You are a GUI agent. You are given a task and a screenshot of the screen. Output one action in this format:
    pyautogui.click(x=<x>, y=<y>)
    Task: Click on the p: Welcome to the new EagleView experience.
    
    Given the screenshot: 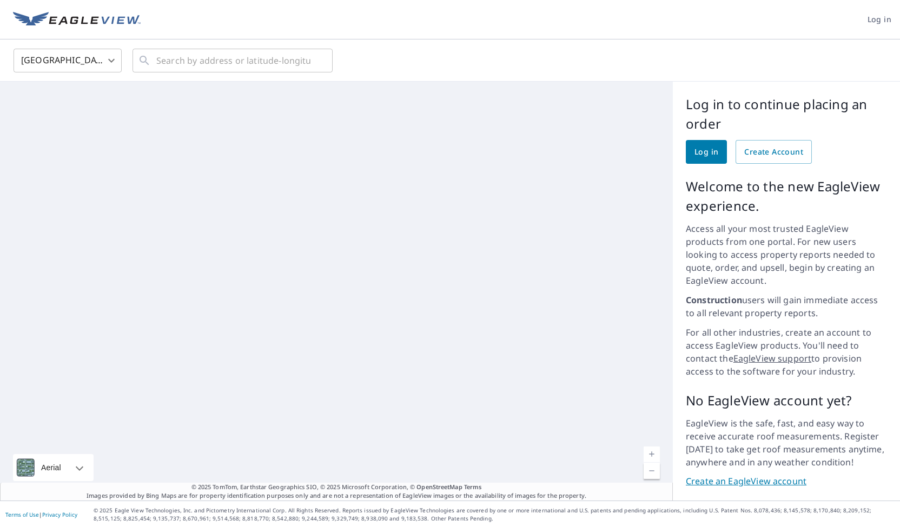 What is the action you would take?
    pyautogui.click(x=786, y=196)
    